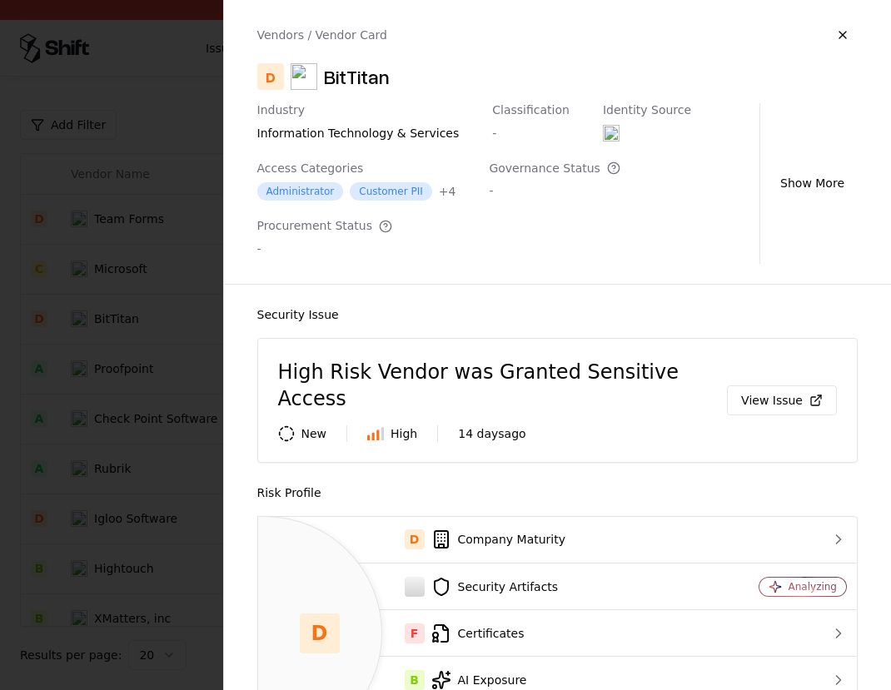 The width and height of the screenshot is (891, 690). What do you see at coordinates (812, 183) in the screenshot?
I see `button: Show More` at bounding box center [812, 183].